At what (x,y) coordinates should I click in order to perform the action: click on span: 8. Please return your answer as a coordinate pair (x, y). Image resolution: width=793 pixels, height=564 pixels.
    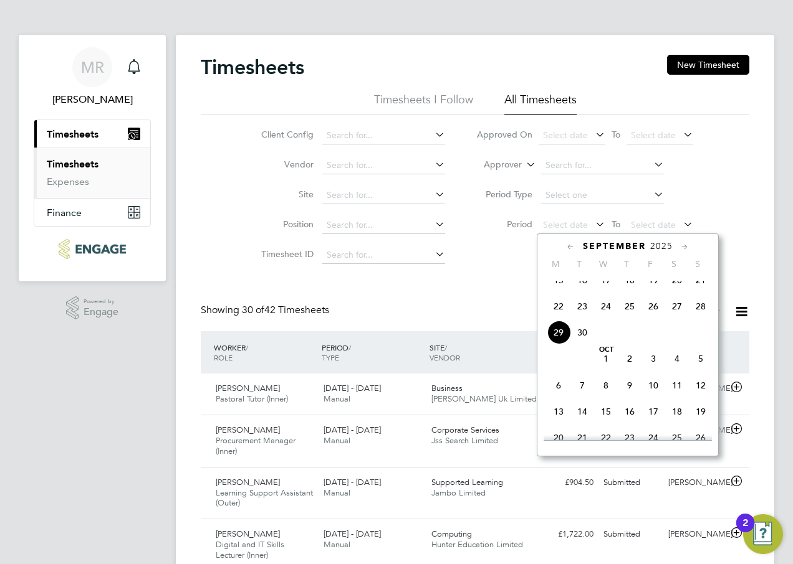
    Looking at the image, I should click on (606, 386).